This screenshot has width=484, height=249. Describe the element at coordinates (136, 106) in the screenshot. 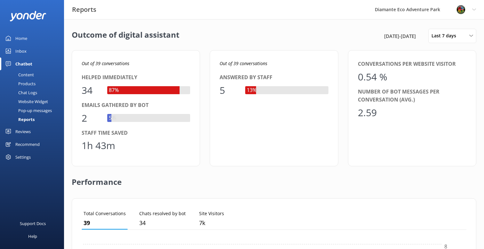

I see `div: Emails gathered by bot` at that location.